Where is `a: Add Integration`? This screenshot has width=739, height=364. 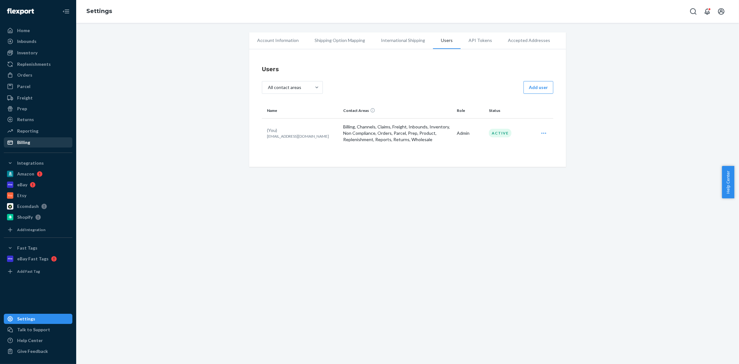 a: Add Integration is located at coordinates (38, 230).